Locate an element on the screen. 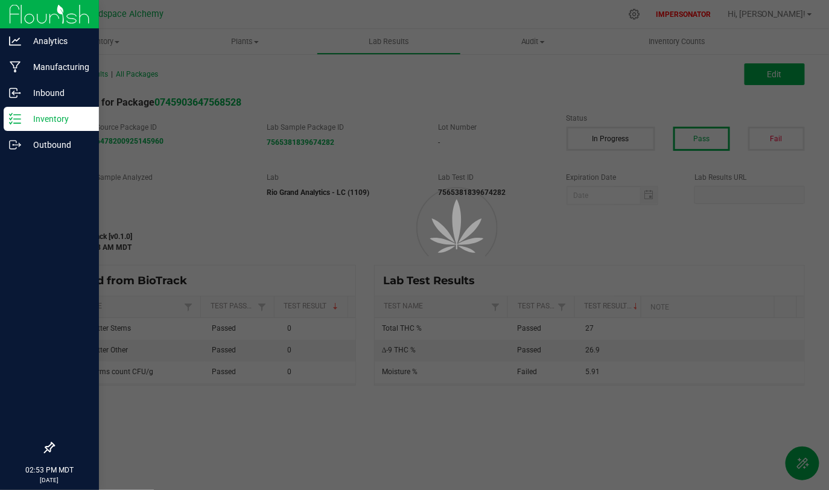 This screenshot has width=829, height=490. p: Outbound is located at coordinates (57, 145).